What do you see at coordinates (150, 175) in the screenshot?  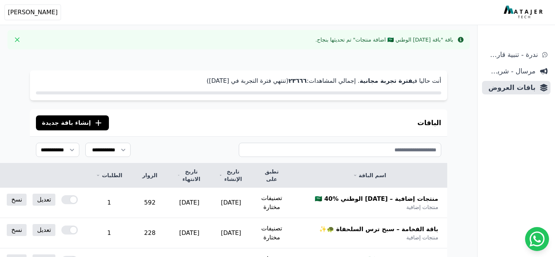 I see `th: الزوار` at bounding box center [150, 175].